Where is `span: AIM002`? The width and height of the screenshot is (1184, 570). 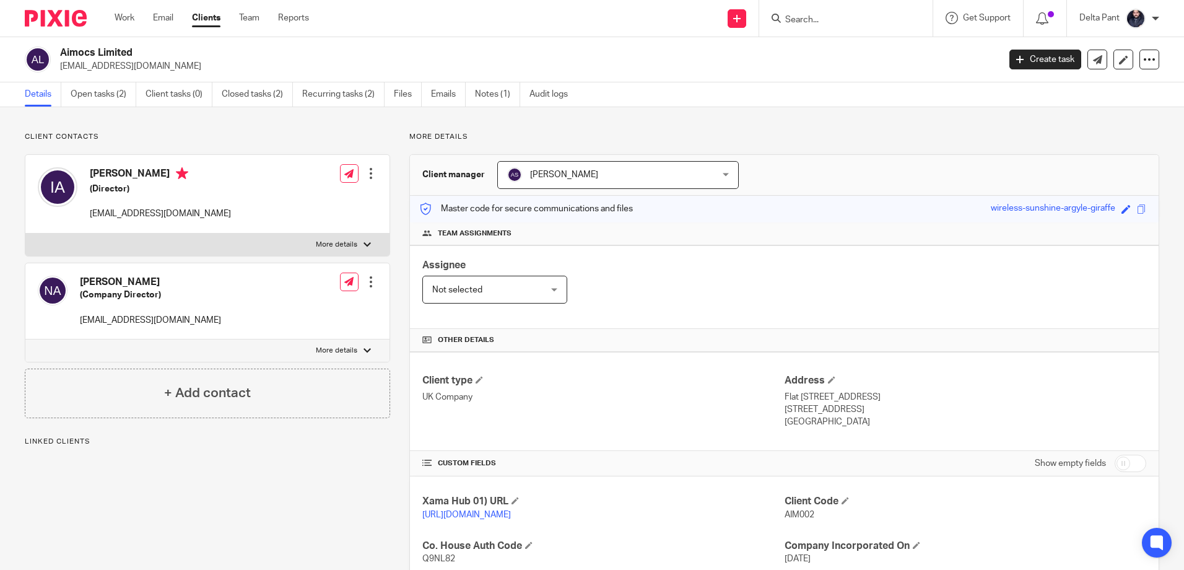 span: AIM002 is located at coordinates (799, 515).